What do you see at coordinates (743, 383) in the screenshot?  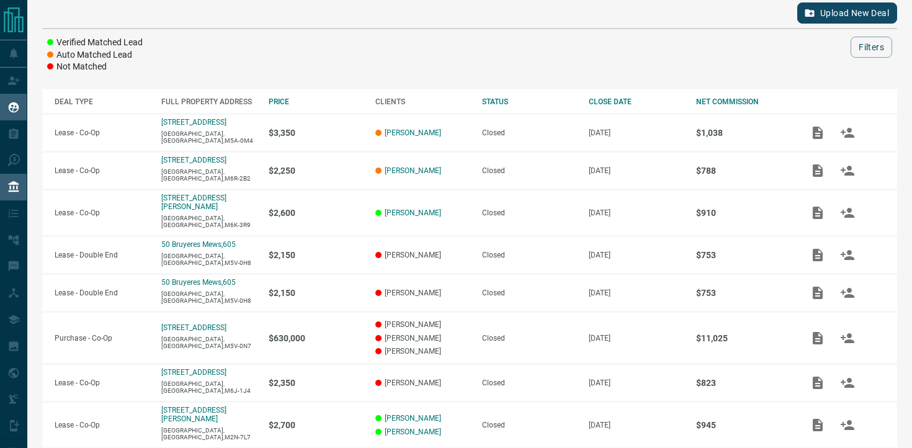 I see `p: $823` at bounding box center [743, 383].